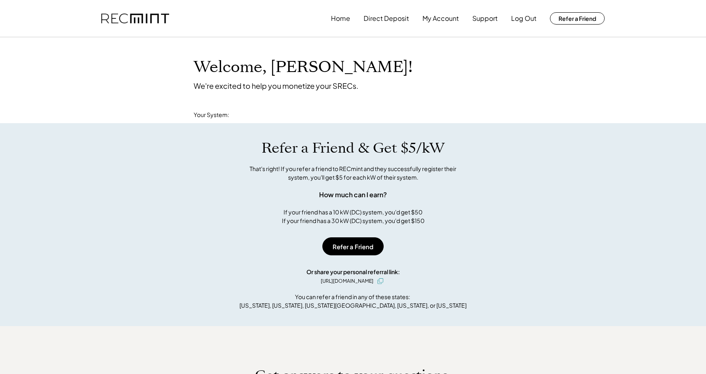 The width and height of the screenshot is (706, 374). What do you see at coordinates (353, 195) in the screenshot?
I see `div: How much can I earn?` at bounding box center [353, 195].